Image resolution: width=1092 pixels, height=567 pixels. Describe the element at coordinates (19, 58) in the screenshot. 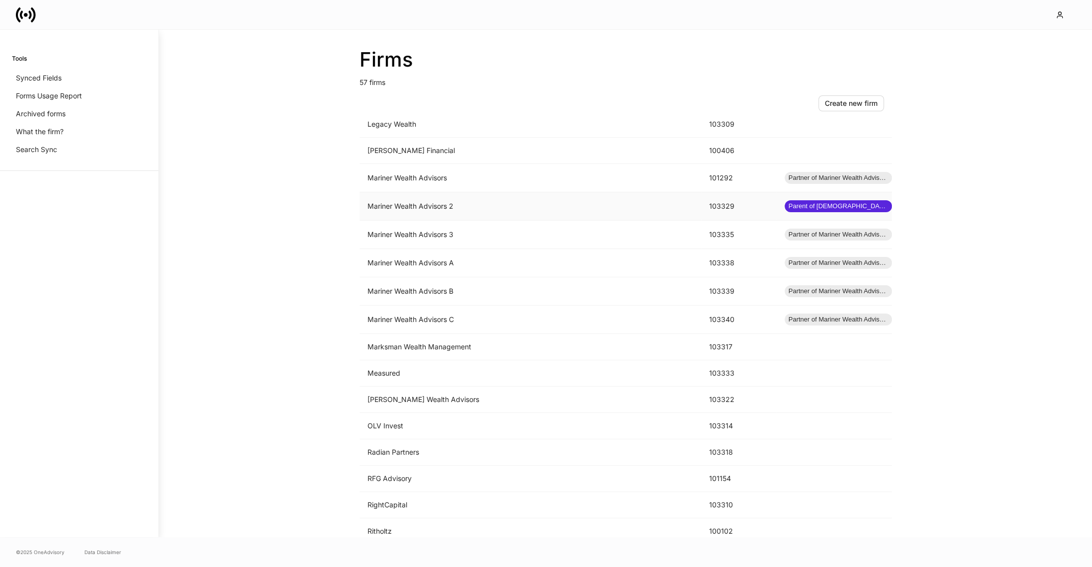

I see `h6: Tools` at that location.